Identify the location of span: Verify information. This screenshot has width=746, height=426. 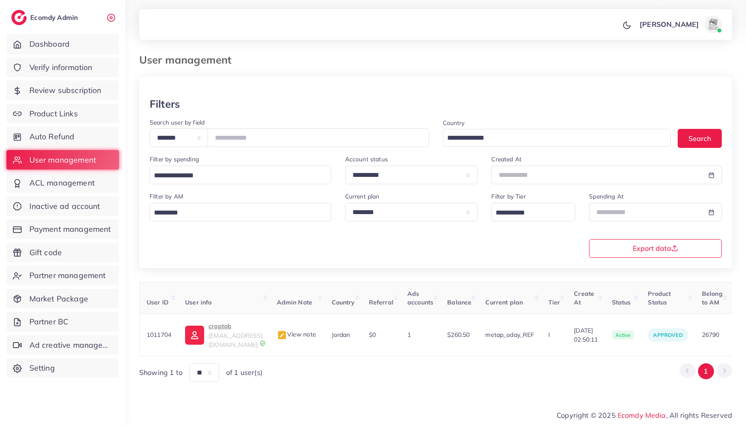
(61, 67).